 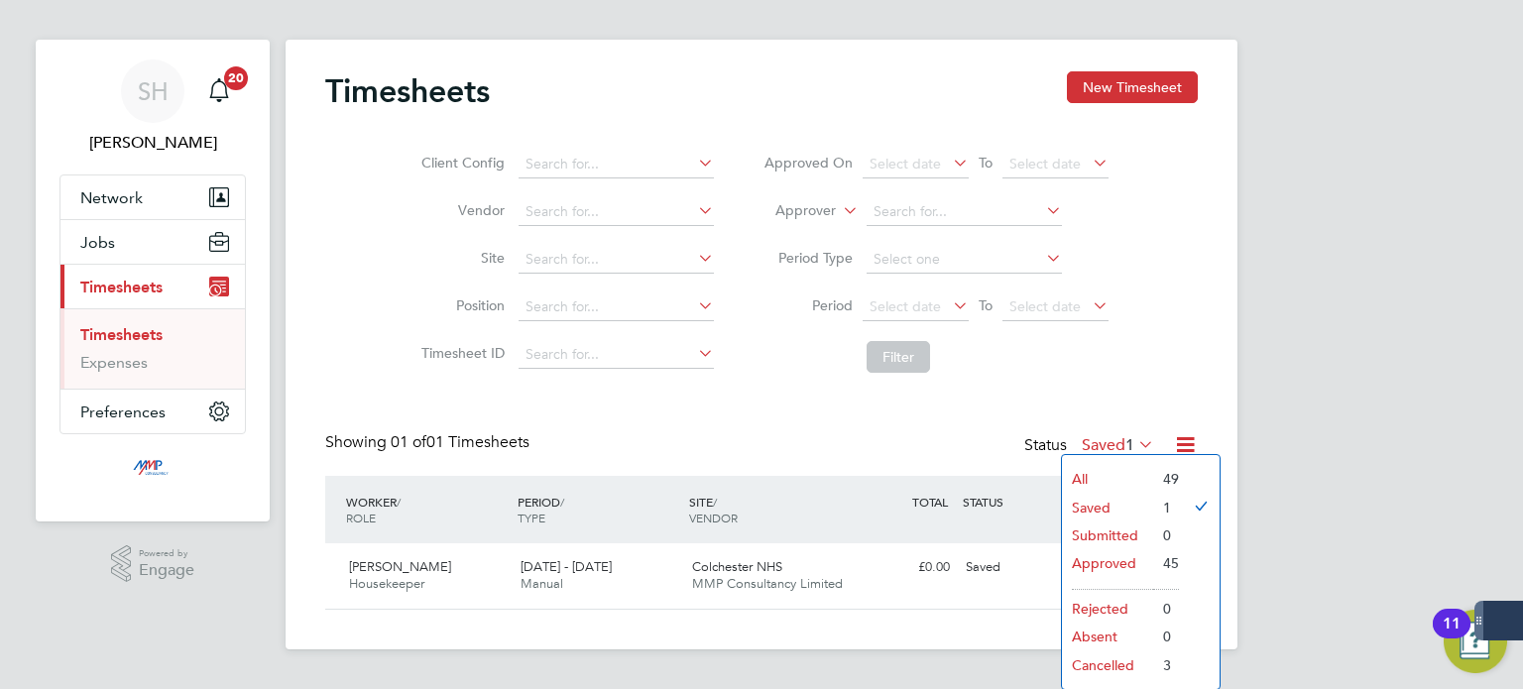 What do you see at coordinates (123, 411) in the screenshot?
I see `span: Preferences` at bounding box center [123, 411].